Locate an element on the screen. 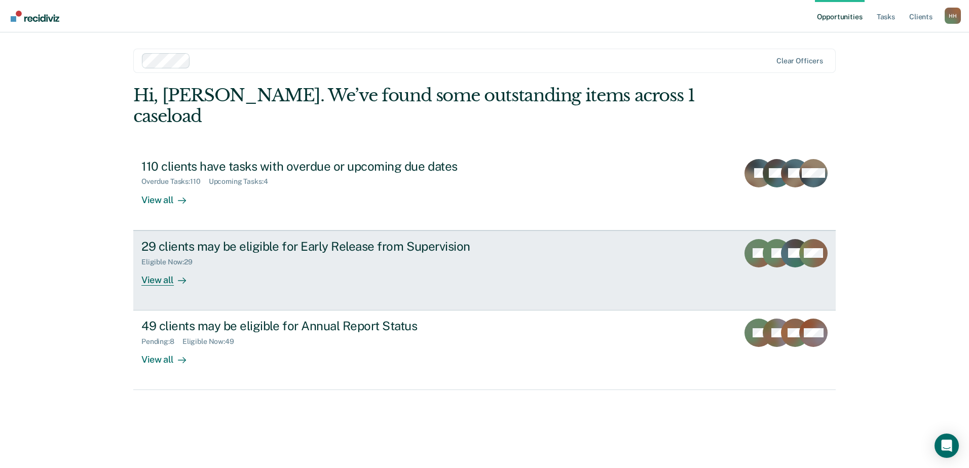 The image size is (969, 468). div: H H is located at coordinates (953, 16).